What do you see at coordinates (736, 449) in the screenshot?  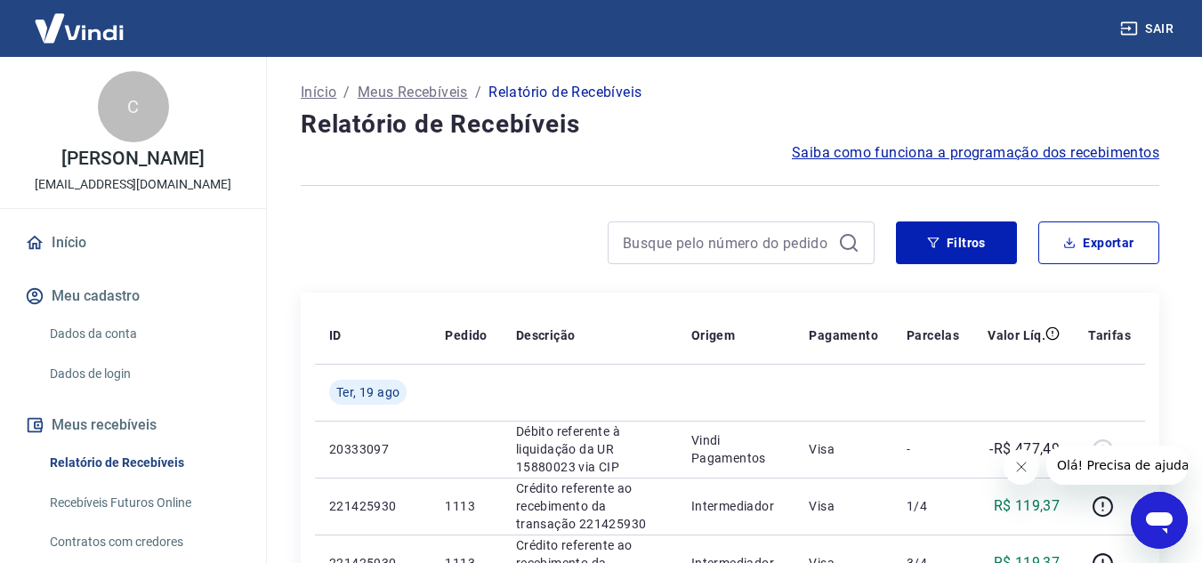 I see `p: Vindi Pagamentos` at bounding box center [736, 449].